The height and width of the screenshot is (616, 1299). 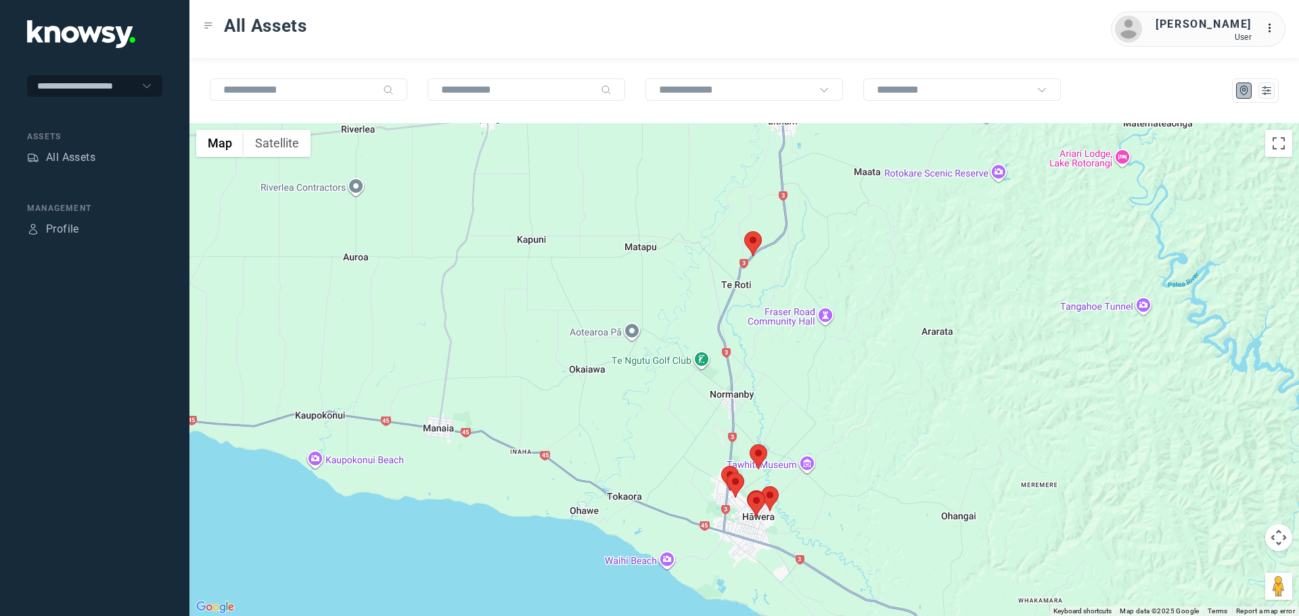 I want to click on div: Toggle Menu, so click(x=208, y=26).